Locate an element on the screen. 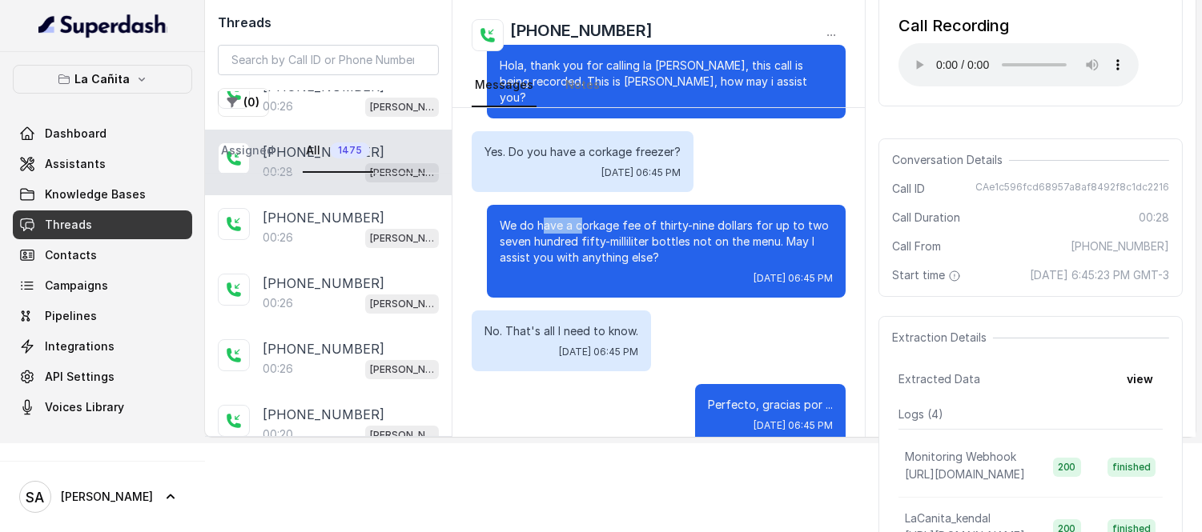  span: Extraction Details is located at coordinates (942, 338).